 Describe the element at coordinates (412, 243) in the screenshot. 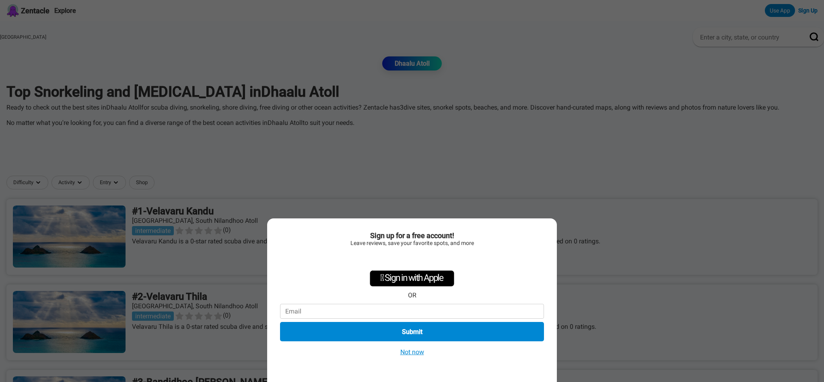

I see `div: Leave reviews, save your favorite spots, and more` at that location.